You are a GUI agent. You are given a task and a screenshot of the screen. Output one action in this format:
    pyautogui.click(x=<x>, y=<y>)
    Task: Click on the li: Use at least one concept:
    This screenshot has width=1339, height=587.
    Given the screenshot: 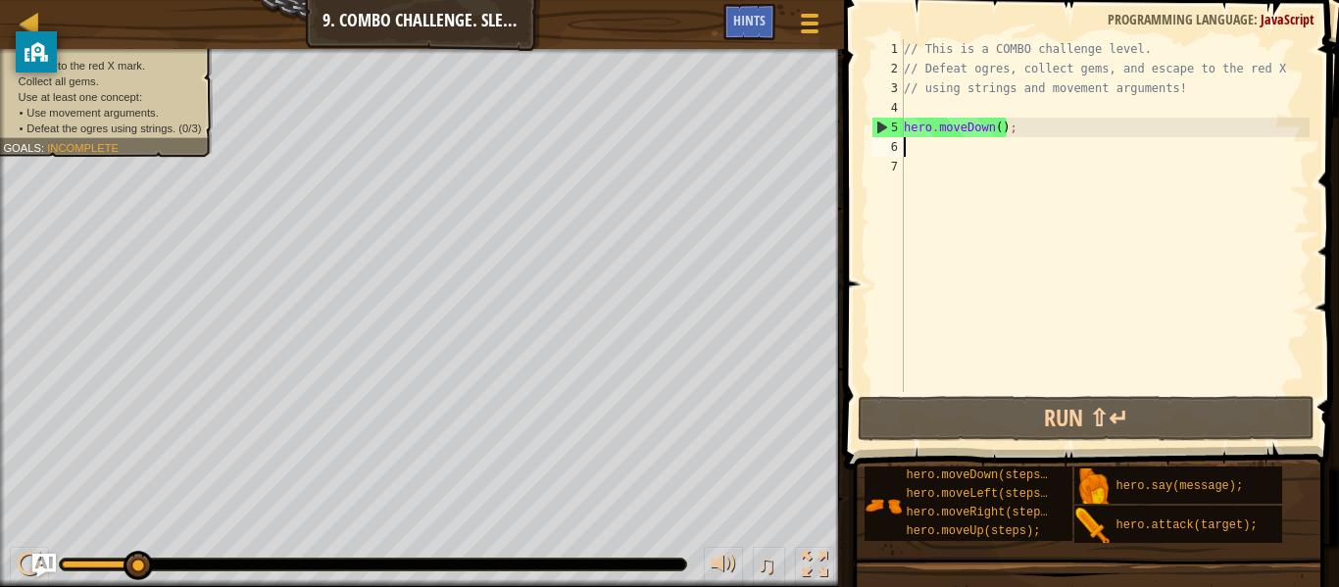 What is the action you would take?
    pyautogui.click(x=102, y=97)
    